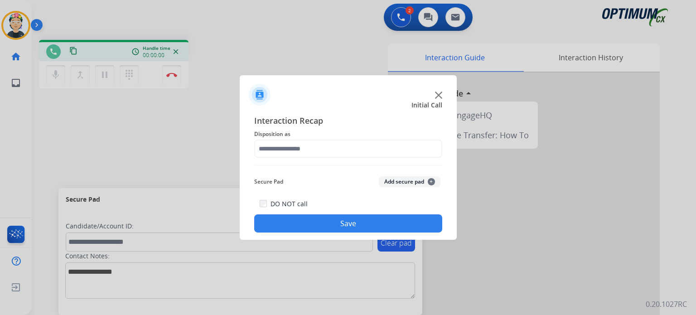 This screenshot has height=315, width=696. What do you see at coordinates (410, 182) in the screenshot?
I see `button: Add secure pad+` at bounding box center [410, 182].